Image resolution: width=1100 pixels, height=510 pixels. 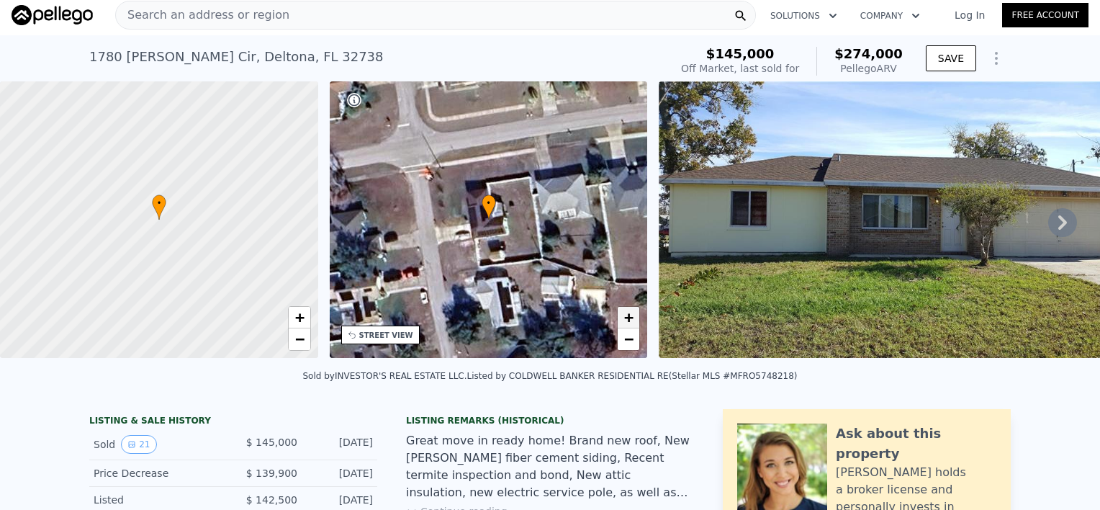 I want to click on div: Listing Remarks (Historical), so click(x=550, y=420).